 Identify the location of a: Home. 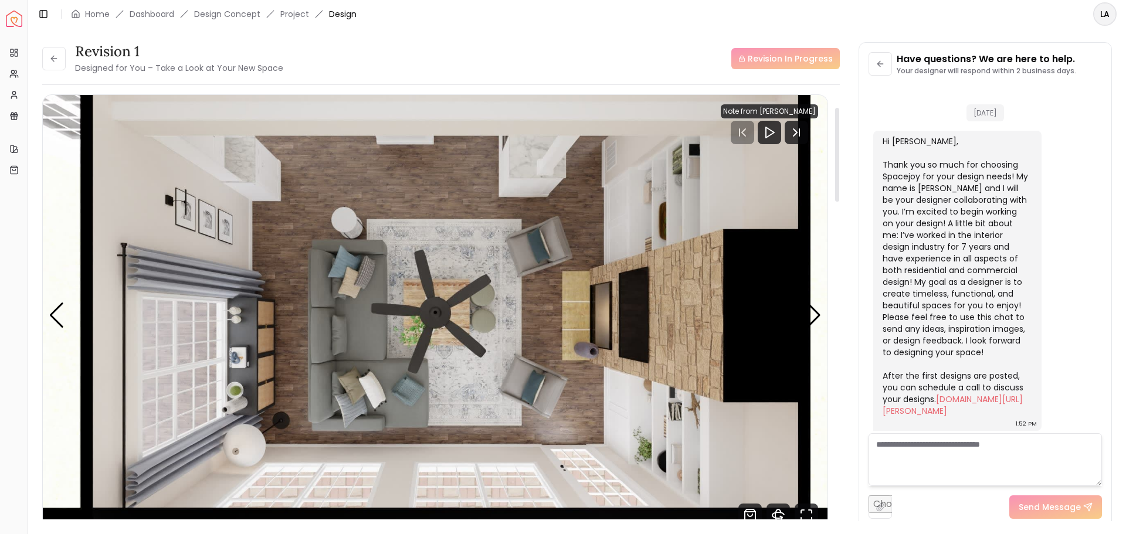
(97, 14).